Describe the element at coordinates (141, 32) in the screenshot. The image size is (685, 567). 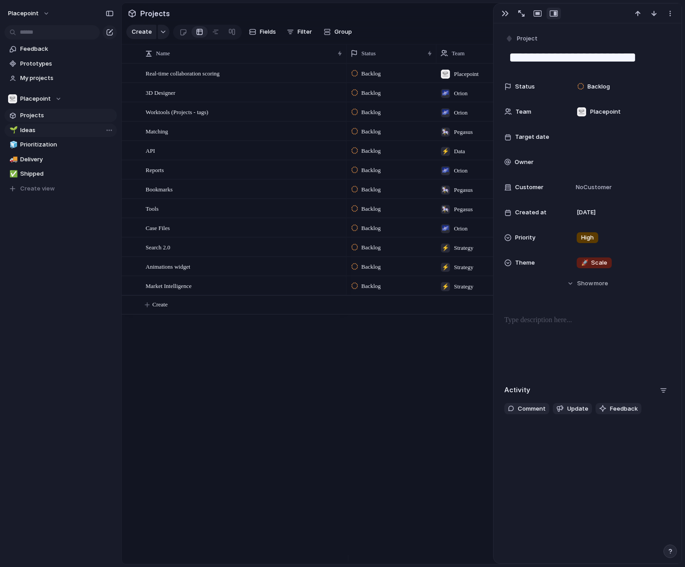
I see `button: Create` at that location.